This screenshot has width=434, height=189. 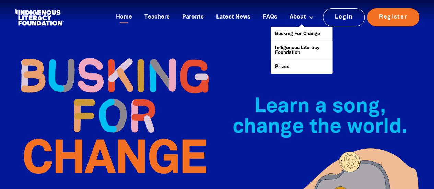 What do you see at coordinates (301, 17) in the screenshot?
I see `a: About` at bounding box center [301, 17].